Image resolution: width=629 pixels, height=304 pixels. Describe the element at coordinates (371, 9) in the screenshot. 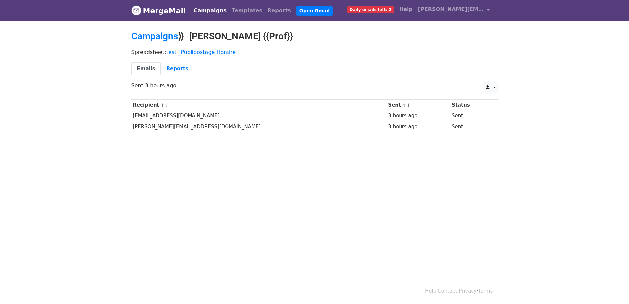

I see `a: Daily emails left: 2` at that location.